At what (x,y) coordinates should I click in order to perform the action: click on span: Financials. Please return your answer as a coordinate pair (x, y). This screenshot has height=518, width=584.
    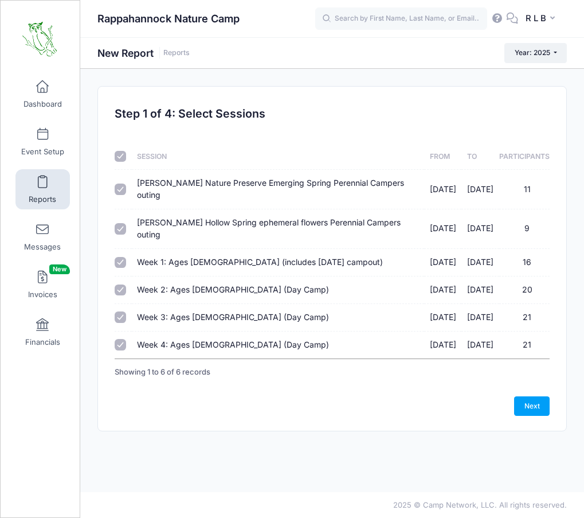
    Looking at the image, I should click on (42, 342).